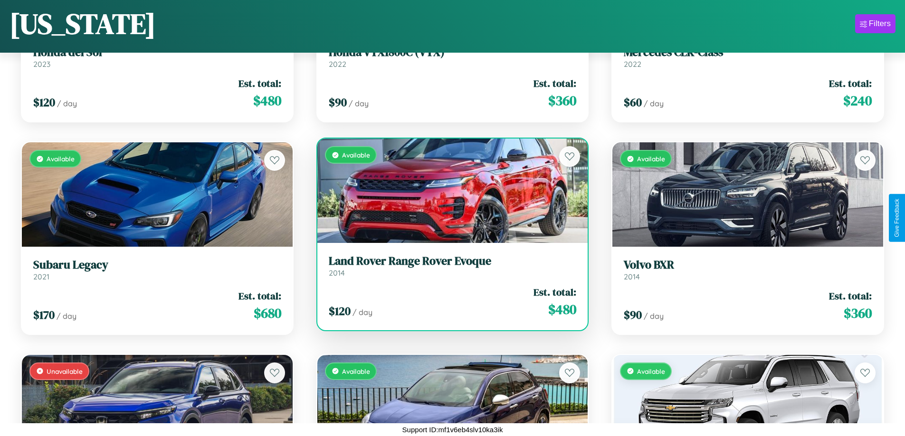  I want to click on h3: Volvo BXR, so click(748, 265).